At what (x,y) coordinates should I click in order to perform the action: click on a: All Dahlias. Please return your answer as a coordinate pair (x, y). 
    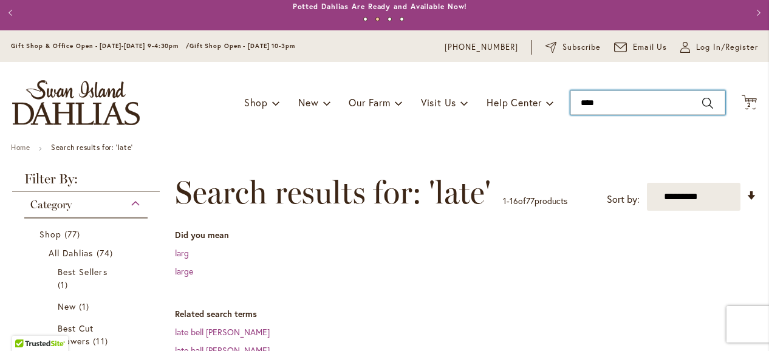
    Looking at the image, I should click on (87, 253).